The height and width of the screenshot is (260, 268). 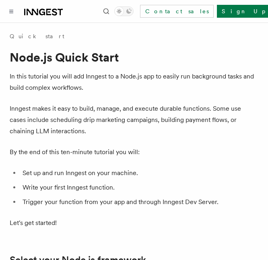 I want to click on p: In this tutorial you will add Inngest to a Node.js app to easily run background tasks and build c..., so click(x=134, y=82).